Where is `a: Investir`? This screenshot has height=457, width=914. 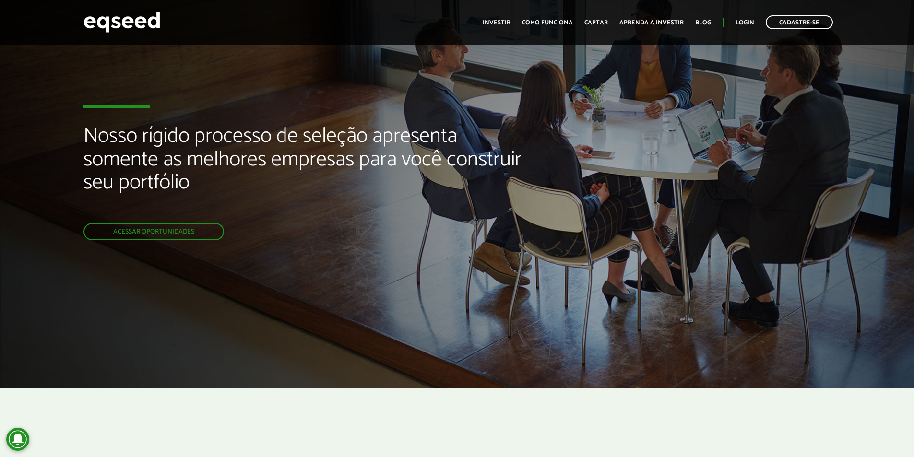 a: Investir is located at coordinates (496, 23).